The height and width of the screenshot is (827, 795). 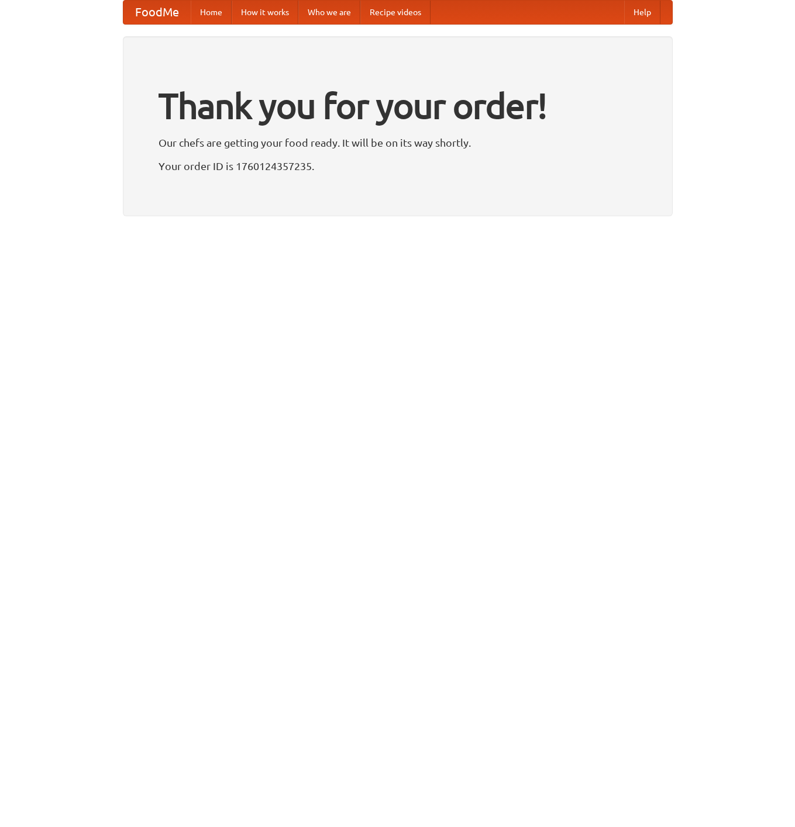 What do you see at coordinates (265, 12) in the screenshot?
I see `a: How it works` at bounding box center [265, 12].